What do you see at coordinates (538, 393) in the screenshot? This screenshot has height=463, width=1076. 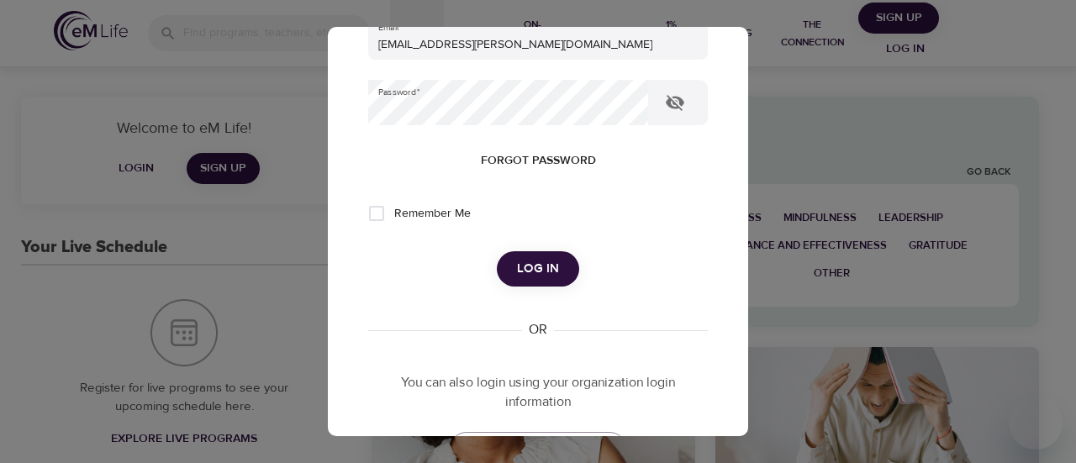 I see `p: You can also login using your organization login information` at bounding box center [538, 393].